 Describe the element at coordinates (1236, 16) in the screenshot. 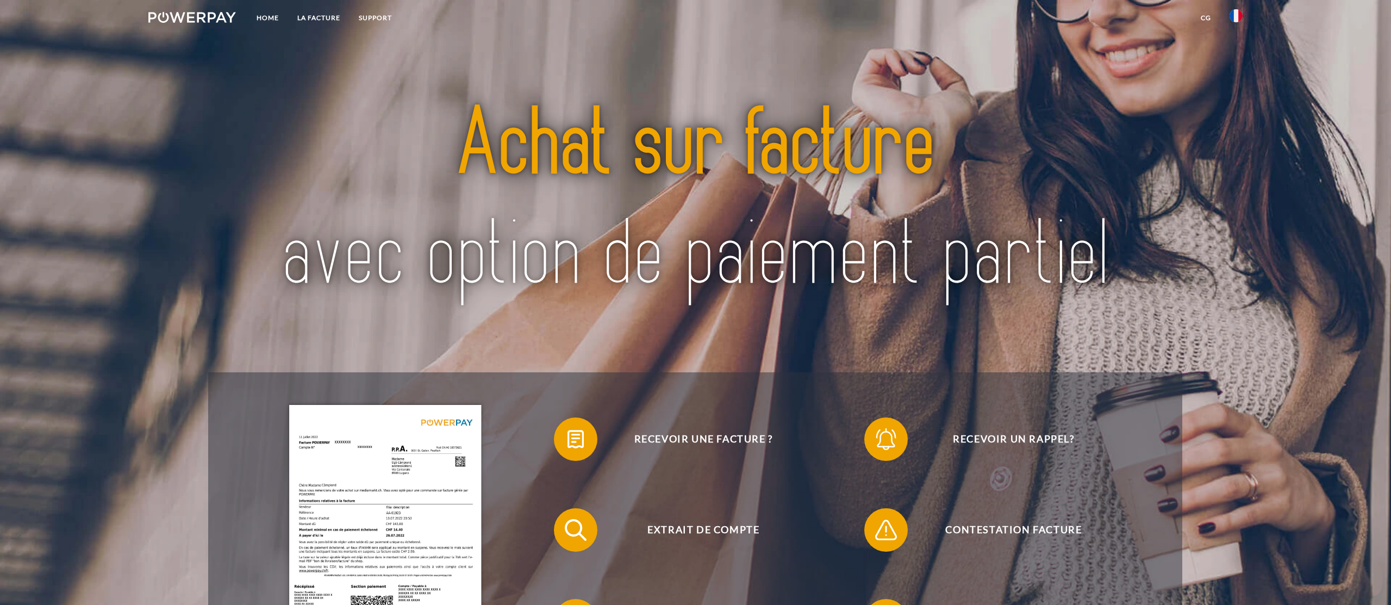

I see `img: fr` at that location.